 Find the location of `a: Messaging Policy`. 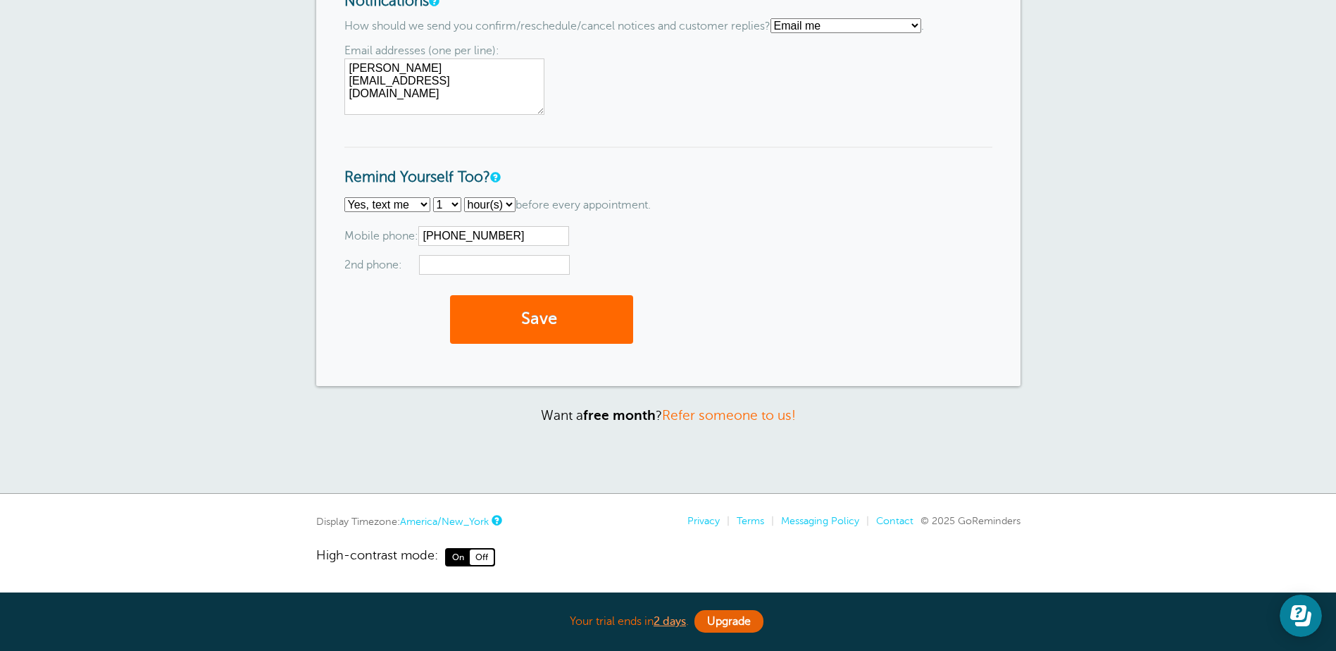

a: Messaging Policy is located at coordinates (820, 520).